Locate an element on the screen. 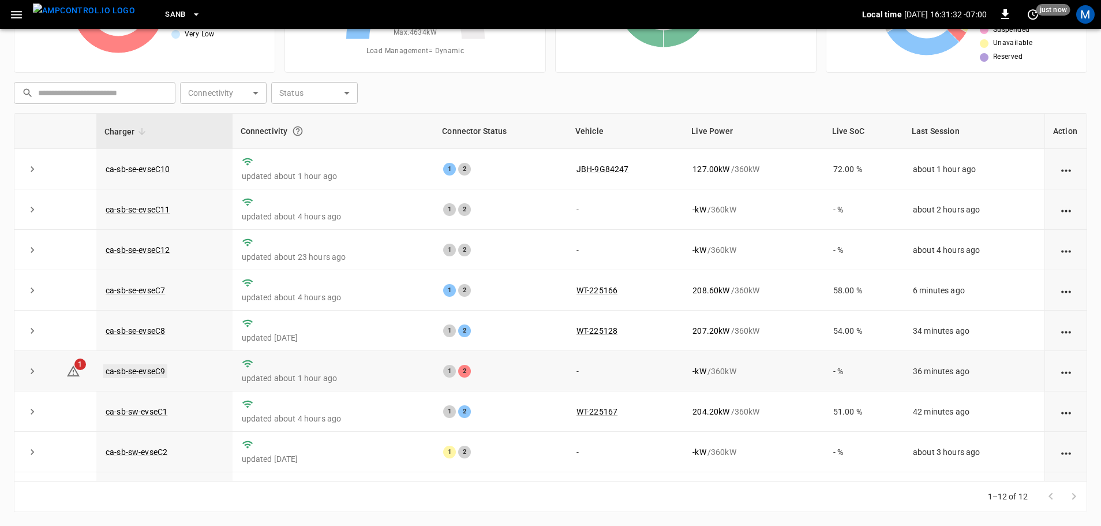  td: 54.00 % is located at coordinates (864, 331).